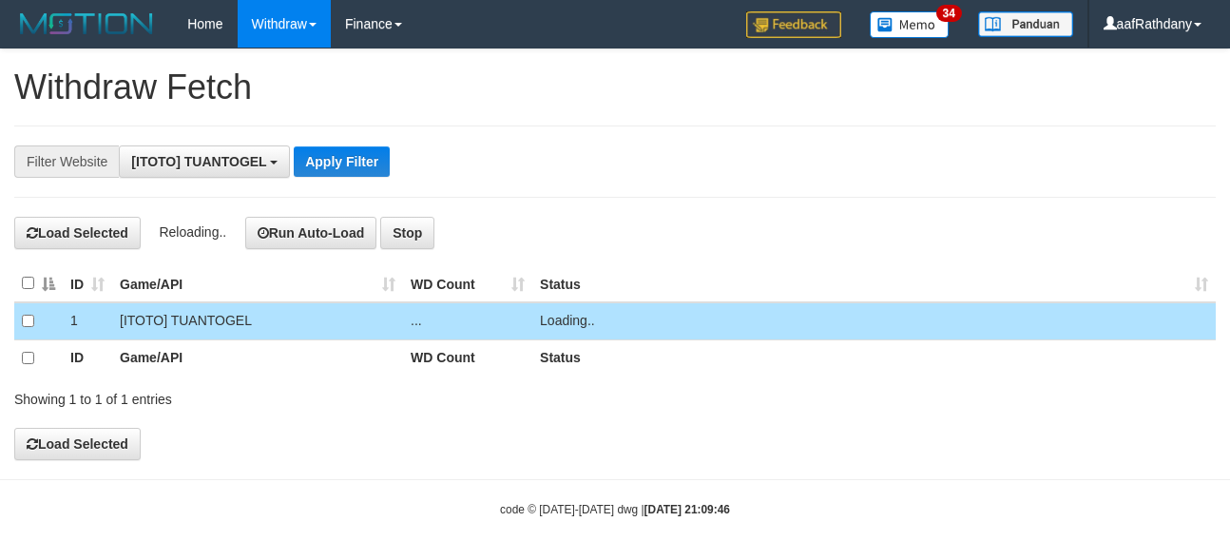  What do you see at coordinates (568, 320) in the screenshot?
I see `span: Loading..` at bounding box center [568, 320].